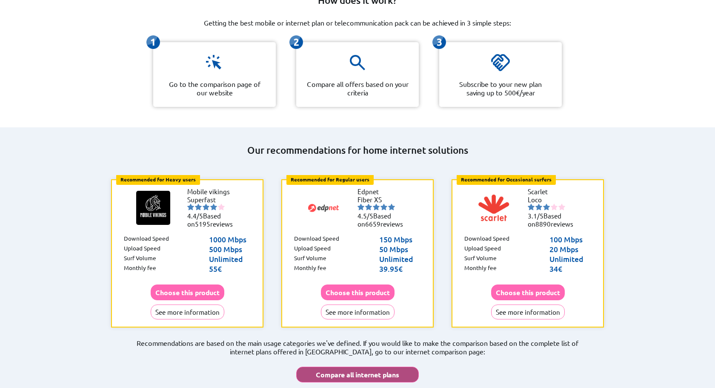  What do you see at coordinates (230, 249) in the screenshot?
I see `p: 500 Mbps` at bounding box center [230, 249].